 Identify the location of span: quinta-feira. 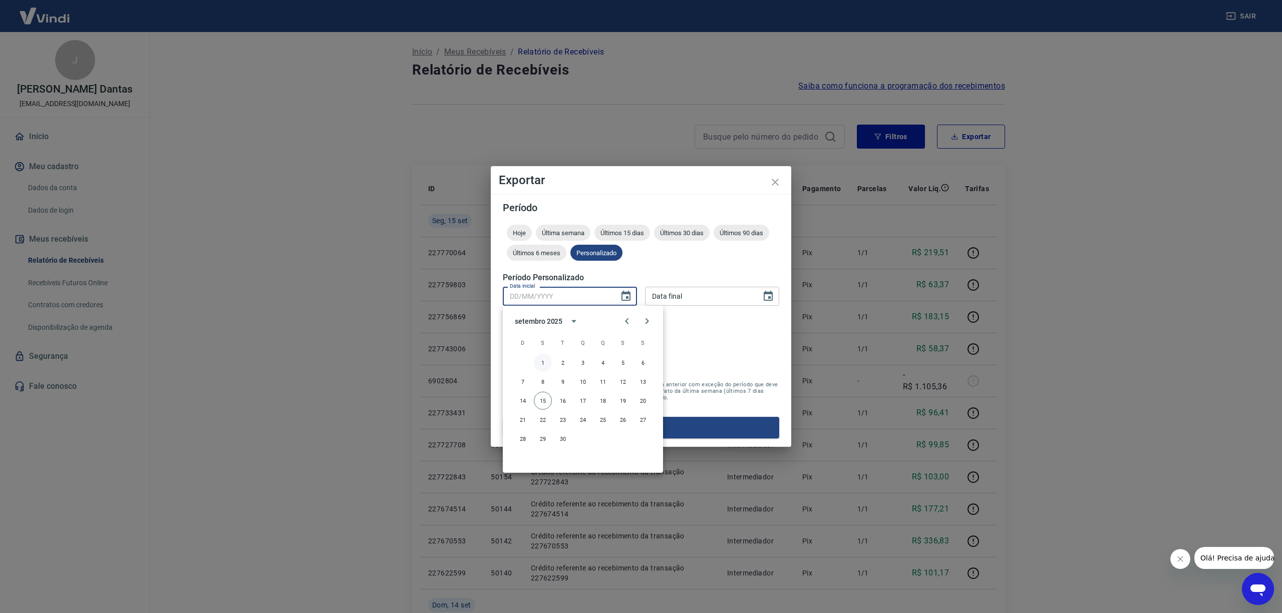
(603, 343).